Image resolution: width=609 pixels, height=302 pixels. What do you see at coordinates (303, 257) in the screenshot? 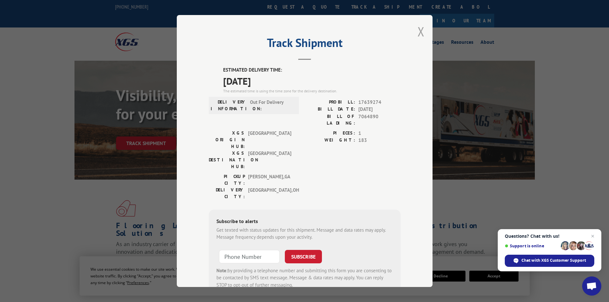
I see `button: SUBSCRIBE` at bounding box center [303, 257].